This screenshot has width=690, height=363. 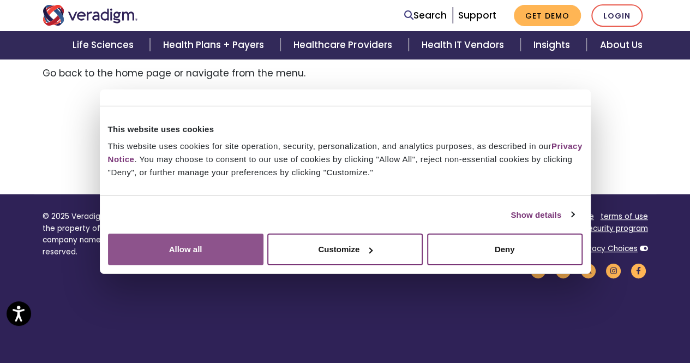 What do you see at coordinates (185, 249) in the screenshot?
I see `button: Allow all` at bounding box center [185, 249].